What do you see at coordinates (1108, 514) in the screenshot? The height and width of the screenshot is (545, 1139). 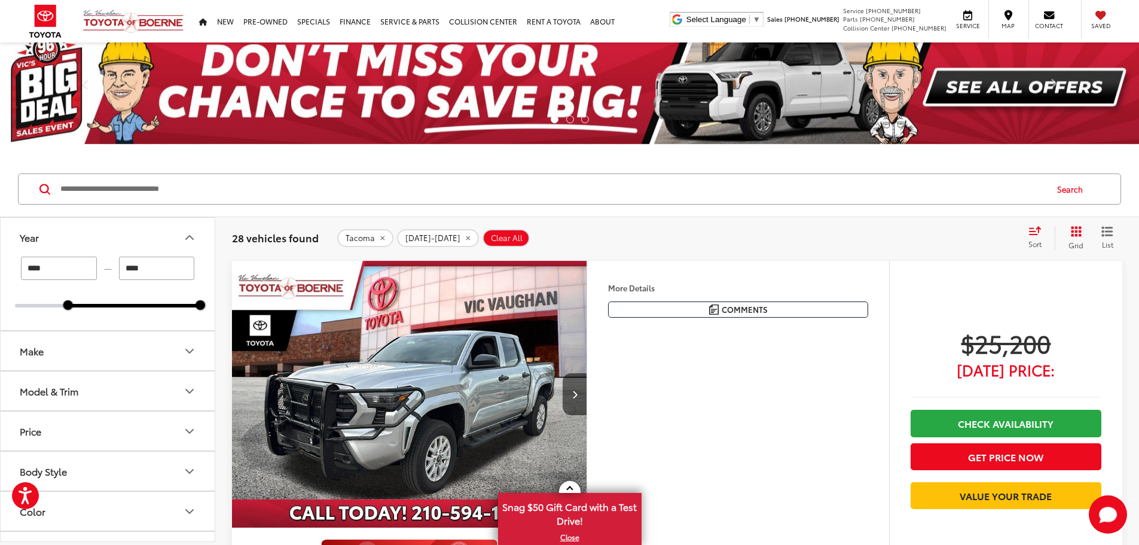 I see `svg: Start Chat` at bounding box center [1108, 514].